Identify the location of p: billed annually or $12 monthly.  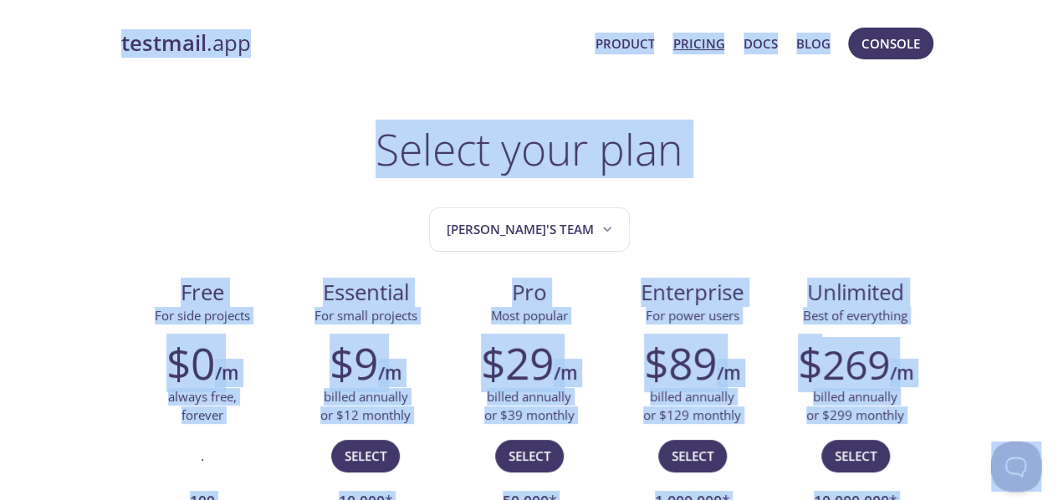
(366, 406).